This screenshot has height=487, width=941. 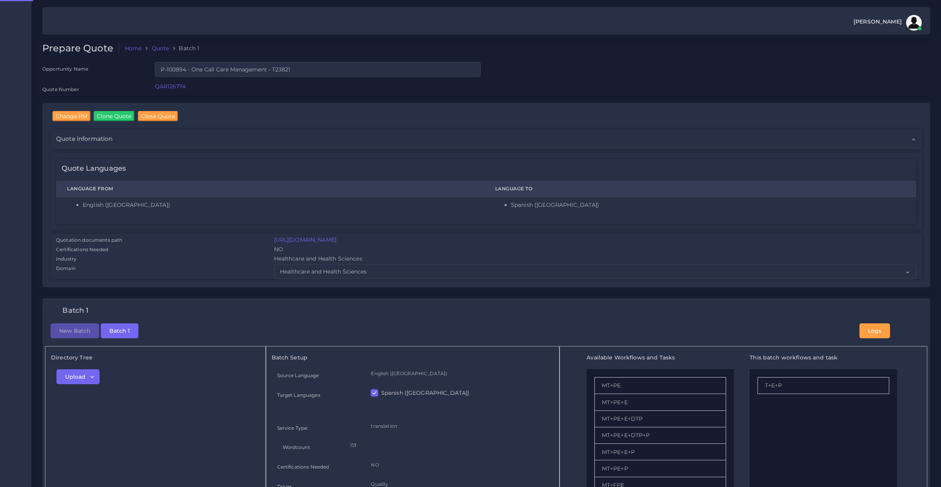 What do you see at coordinates (61, 89) in the screenshot?
I see `label: Quote Number` at bounding box center [61, 89].